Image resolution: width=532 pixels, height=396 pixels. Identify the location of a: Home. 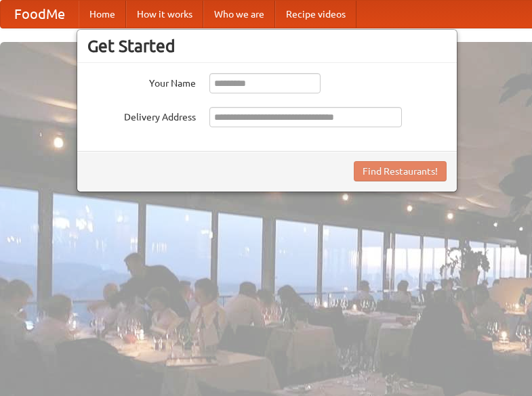
(102, 14).